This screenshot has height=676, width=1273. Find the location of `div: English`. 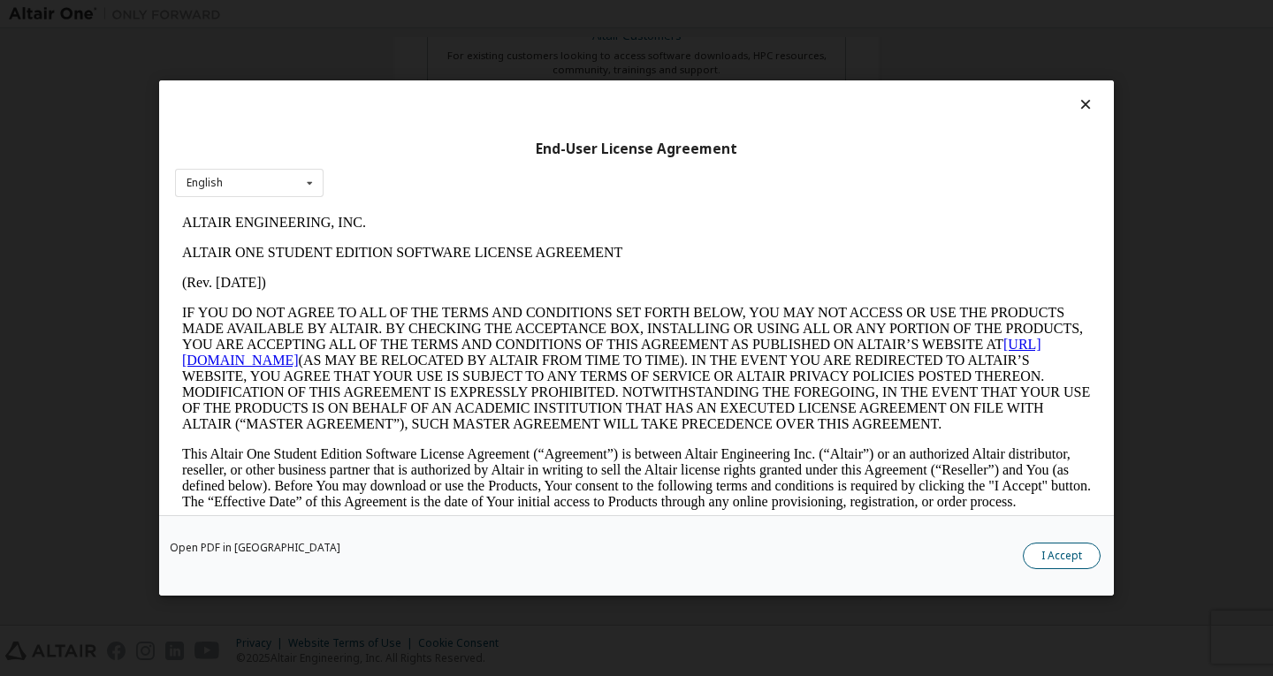

div: English is located at coordinates (204, 183).